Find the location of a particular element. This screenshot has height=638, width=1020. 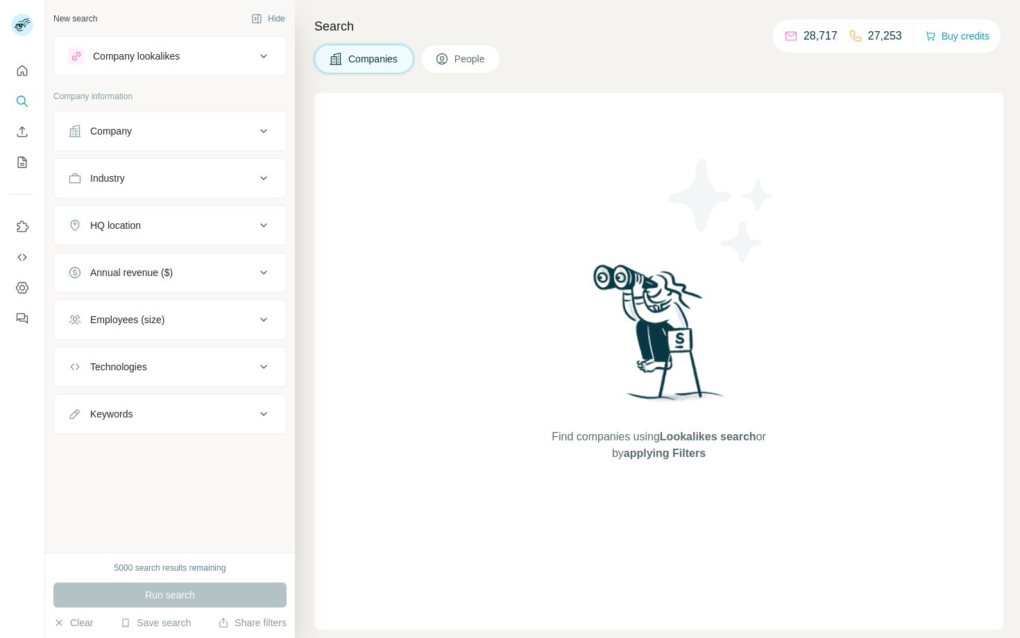

div: Company is located at coordinates (111, 131).